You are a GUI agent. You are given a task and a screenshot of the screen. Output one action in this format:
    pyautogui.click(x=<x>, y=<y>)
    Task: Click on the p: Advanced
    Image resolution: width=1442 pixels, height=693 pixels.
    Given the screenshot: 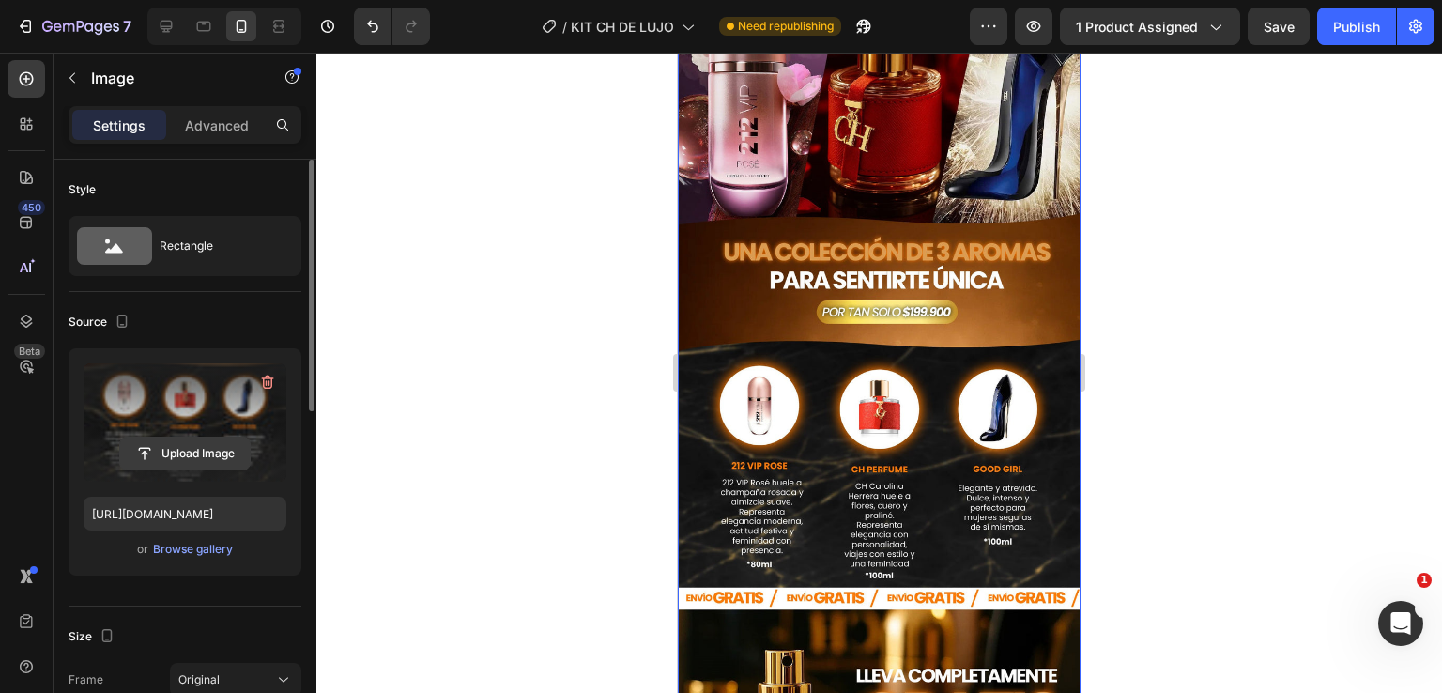 What is the action you would take?
    pyautogui.click(x=217, y=125)
    